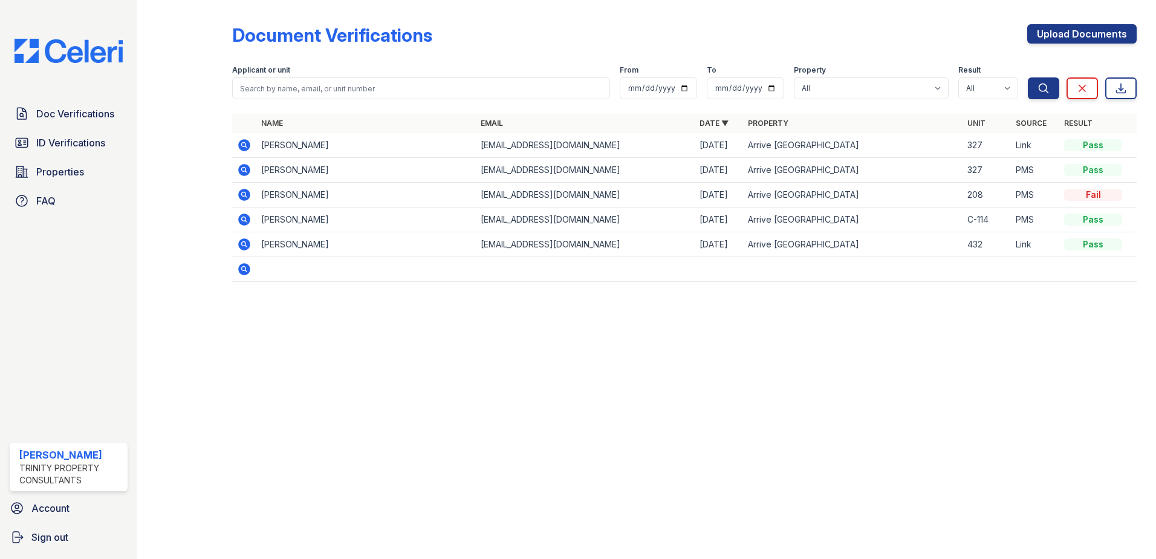  Describe the element at coordinates (1078, 123) in the screenshot. I see `a: Result` at that location.